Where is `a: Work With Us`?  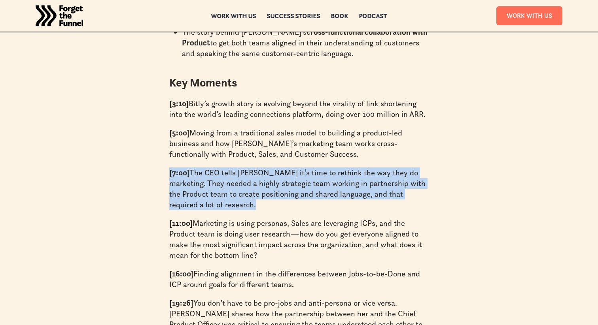 a: Work With Us is located at coordinates (529, 15).